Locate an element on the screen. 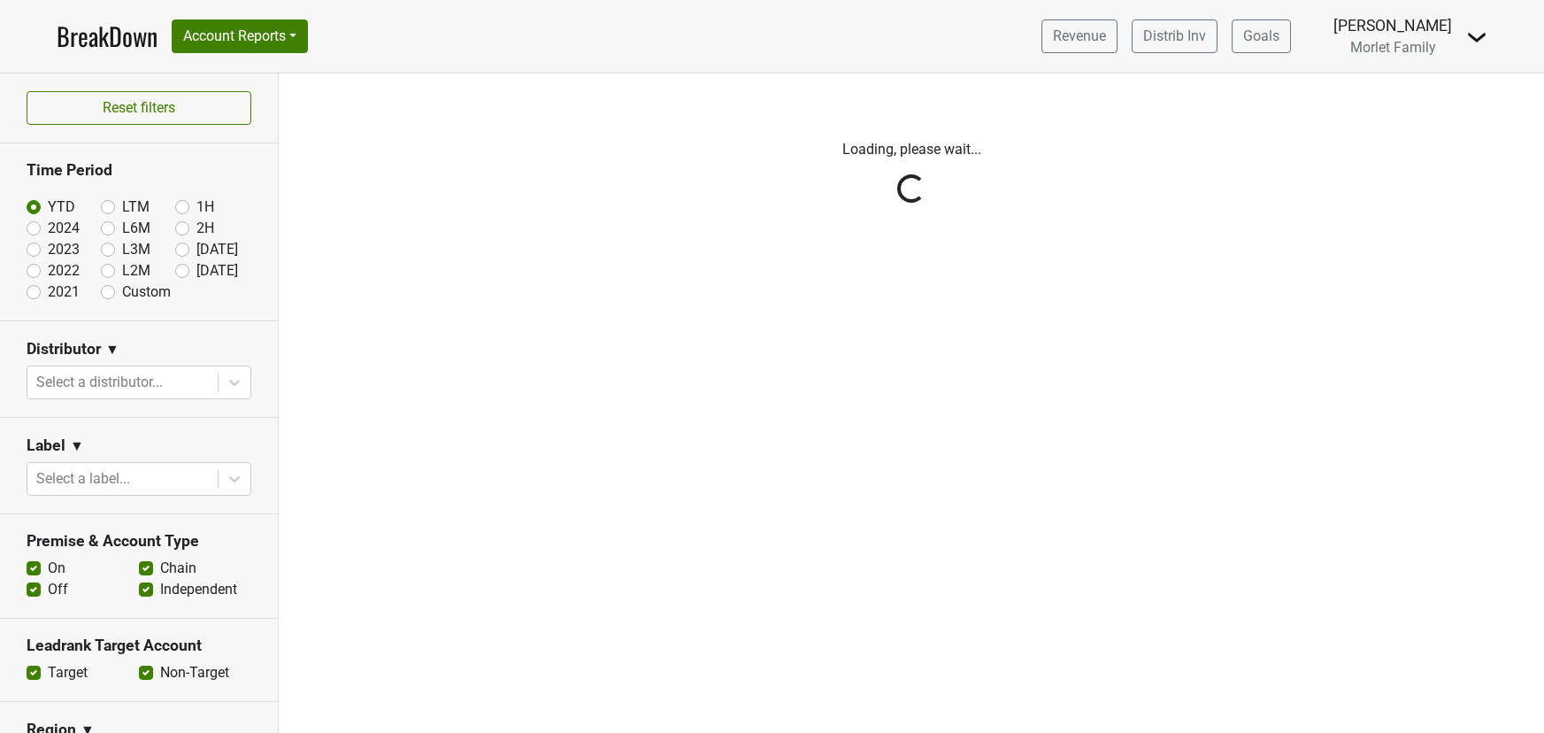  a: BreakDown is located at coordinates (107, 36).